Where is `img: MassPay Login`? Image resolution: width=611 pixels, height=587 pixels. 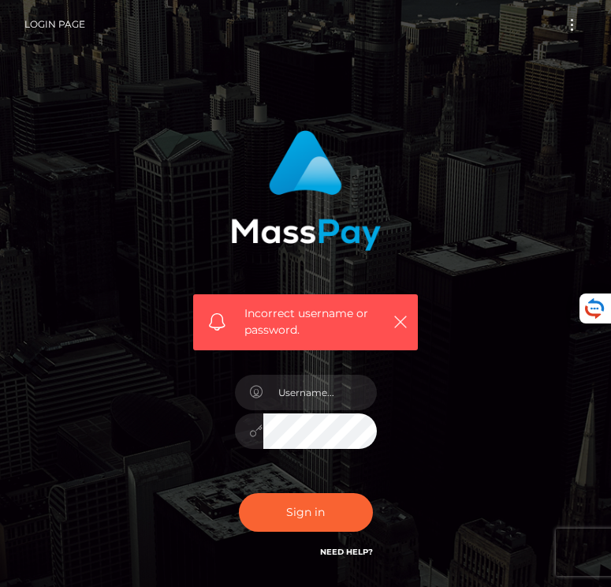
img: MassPay Login is located at coordinates (306, 190).